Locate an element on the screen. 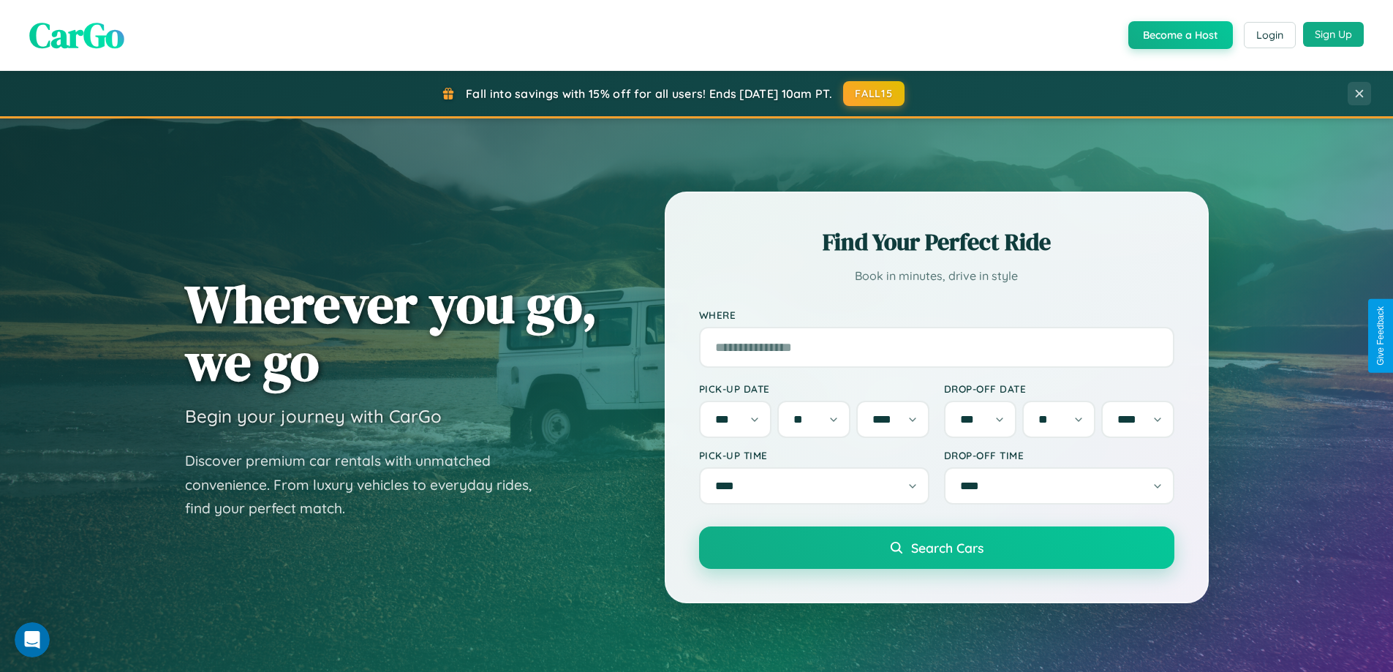 This screenshot has width=1393, height=672. h1: Wherever you go, we go is located at coordinates (391, 333).